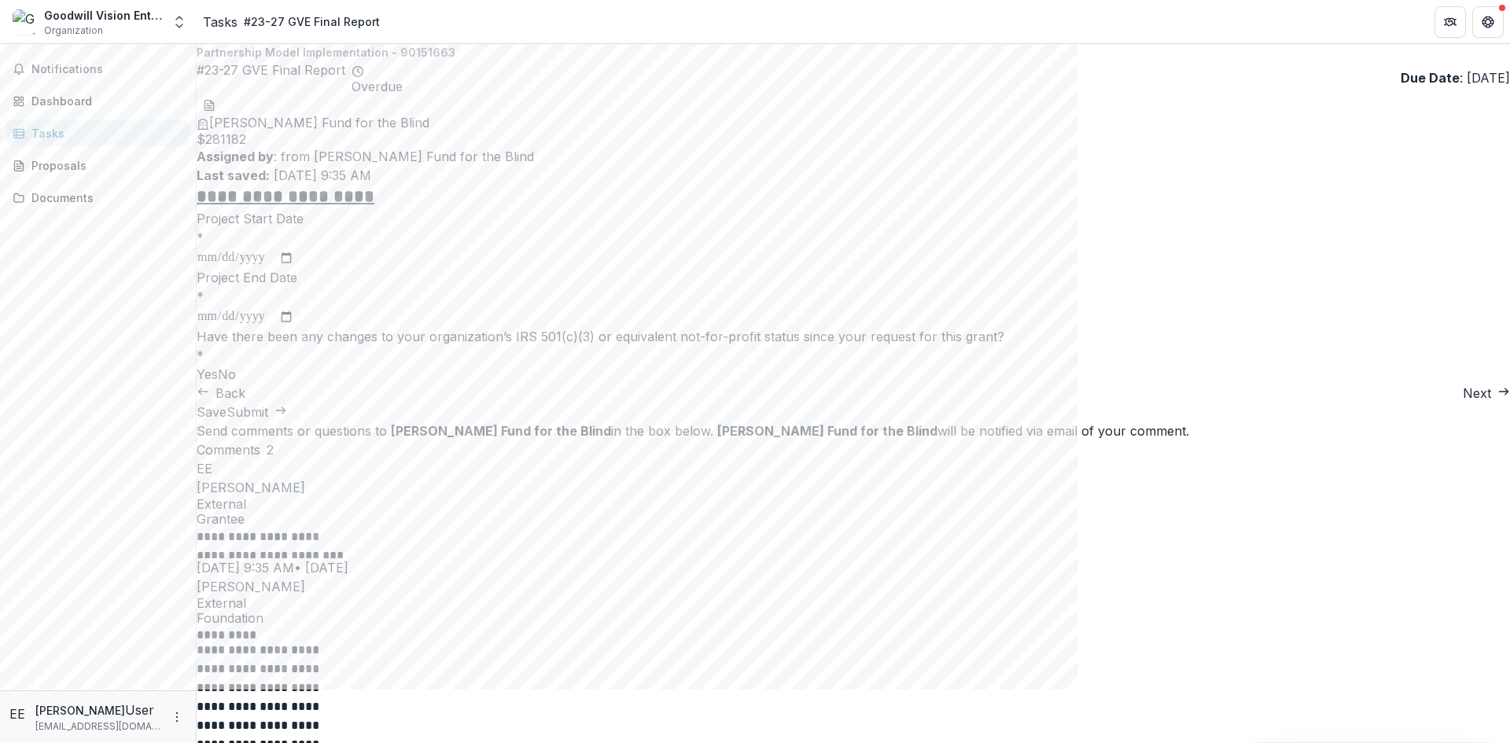  I want to click on button: Submit, so click(256, 412).